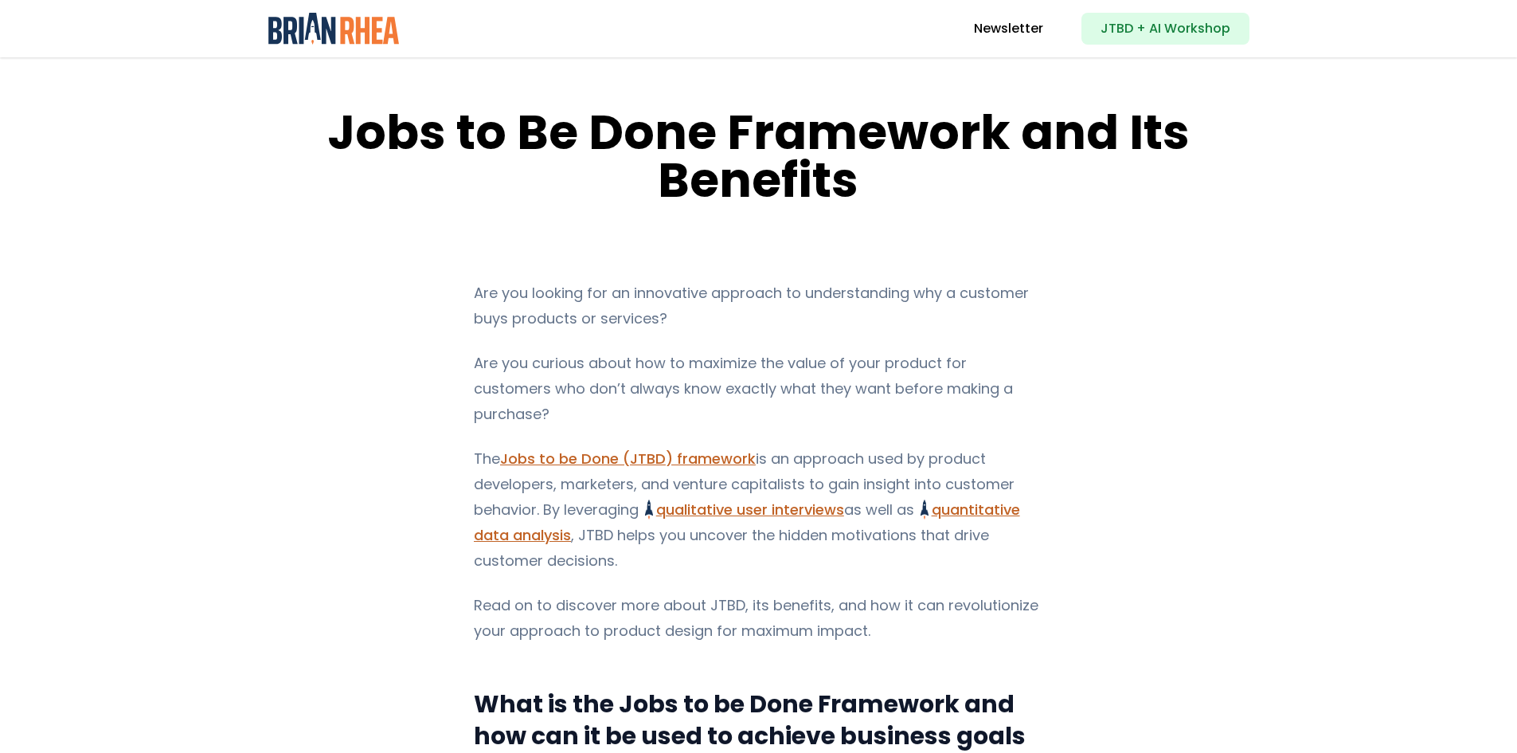 This screenshot has height=753, width=1517. I want to click on a: JTBD + AI Workshop, so click(1165, 29).